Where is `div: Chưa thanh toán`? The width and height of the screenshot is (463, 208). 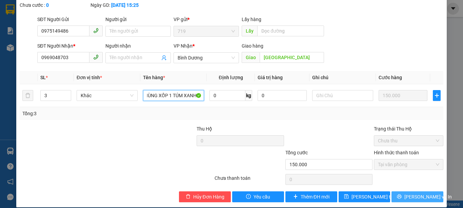 div: Chưa thanh toán is located at coordinates (249, 180).